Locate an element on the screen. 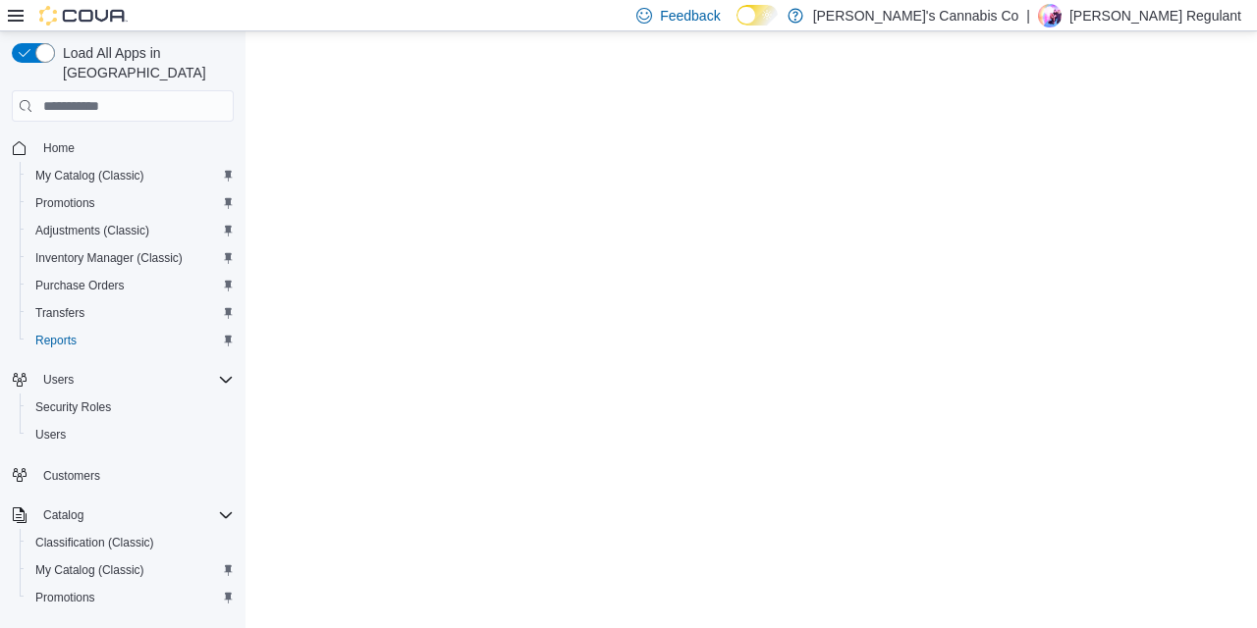 Image resolution: width=1257 pixels, height=628 pixels. button: Purchase Orders is located at coordinates (131, 286).